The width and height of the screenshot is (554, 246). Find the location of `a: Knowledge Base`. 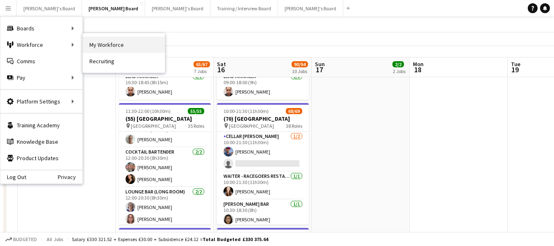

a: Knowledge Base is located at coordinates (41, 142).